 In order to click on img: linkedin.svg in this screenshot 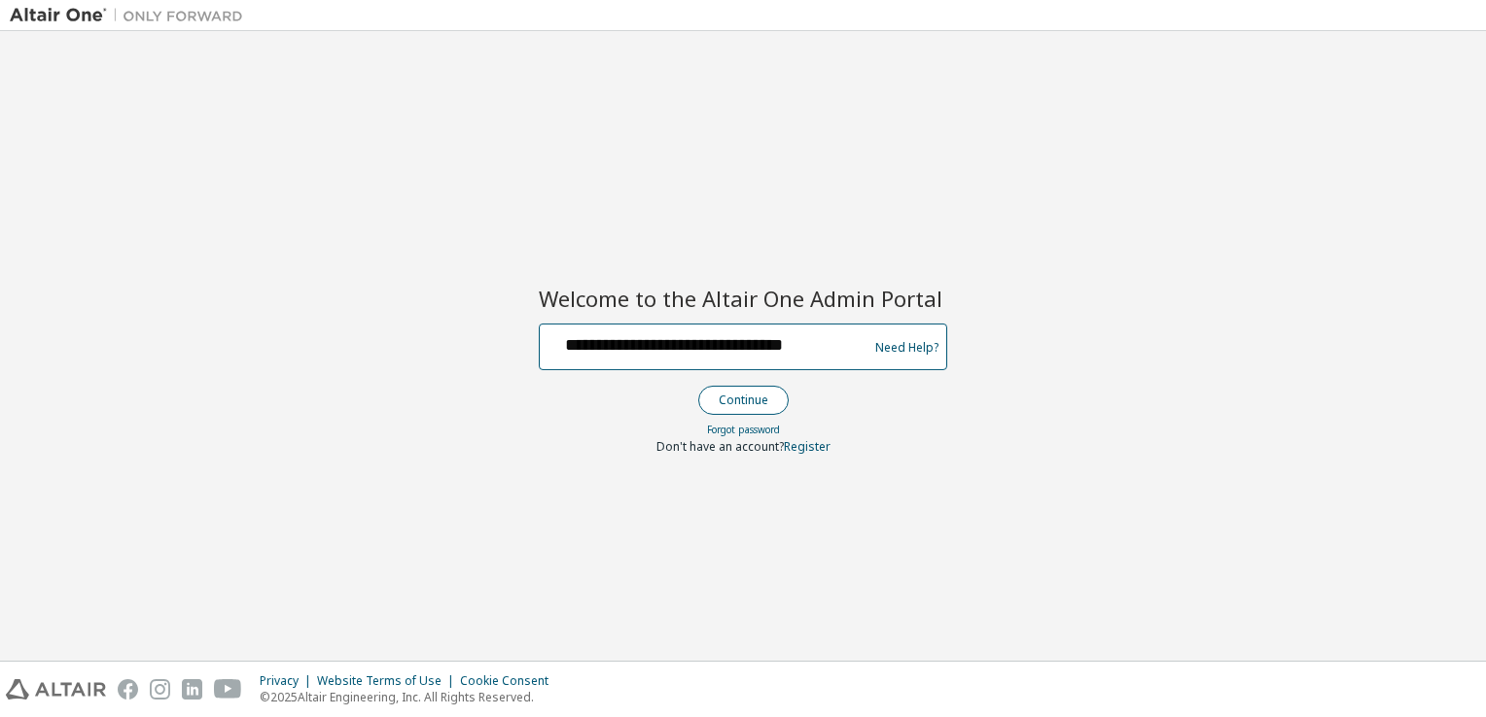, I will do `click(192, 689)`.